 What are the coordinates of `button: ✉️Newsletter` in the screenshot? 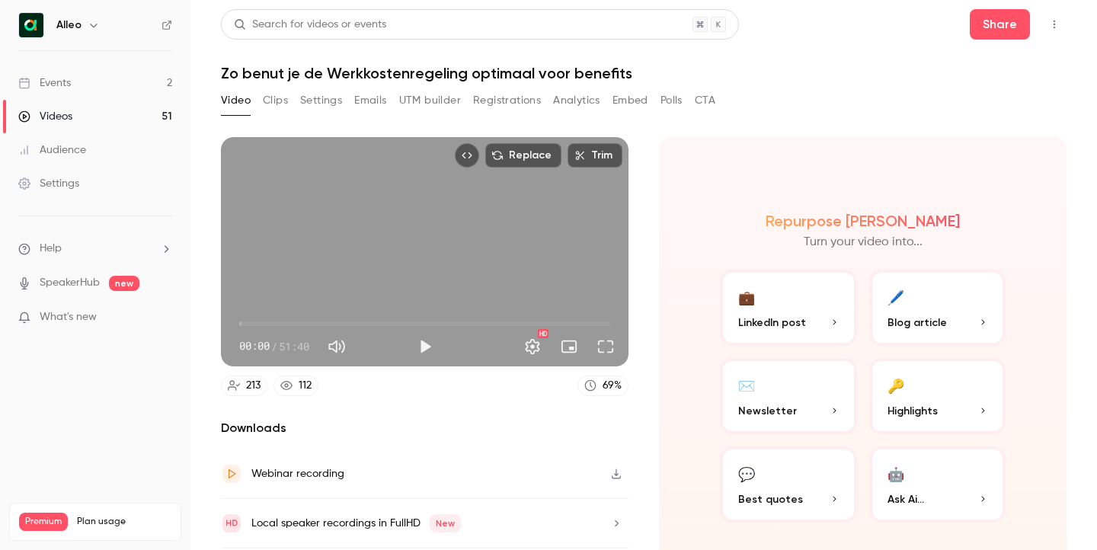 It's located at (788, 396).